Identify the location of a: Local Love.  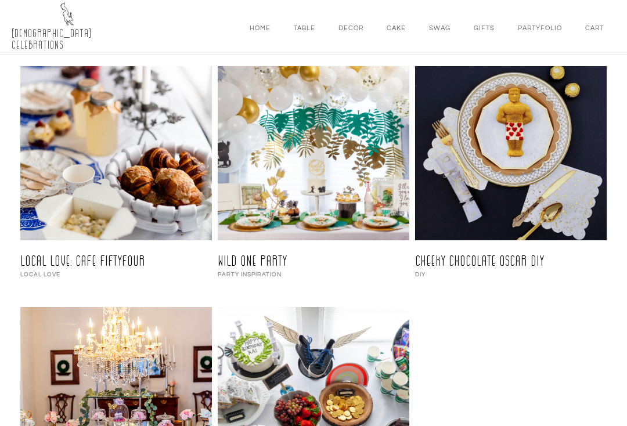
(40, 275).